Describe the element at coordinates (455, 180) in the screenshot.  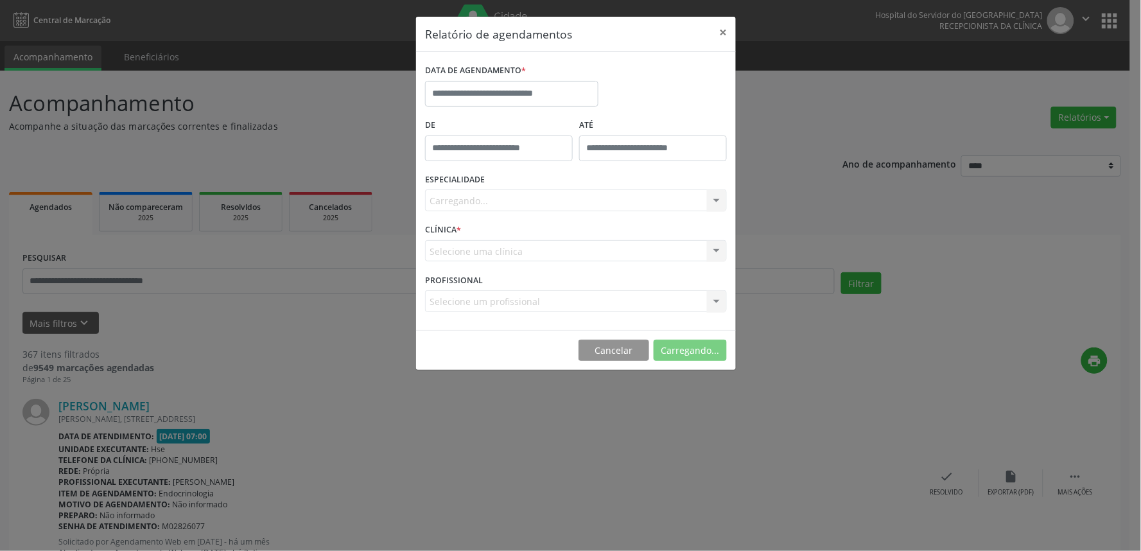
I see `label: ESPECIALIDADE` at that location.